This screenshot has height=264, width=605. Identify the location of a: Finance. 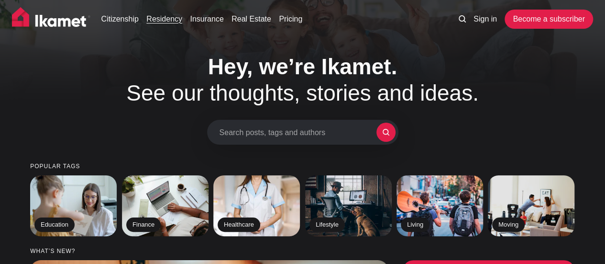
(165, 205).